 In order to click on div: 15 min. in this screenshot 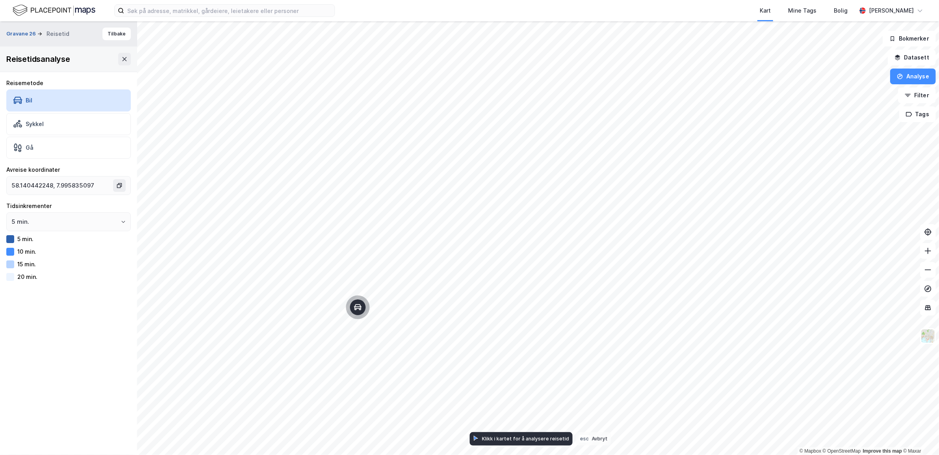, I will do `click(26, 264)`.